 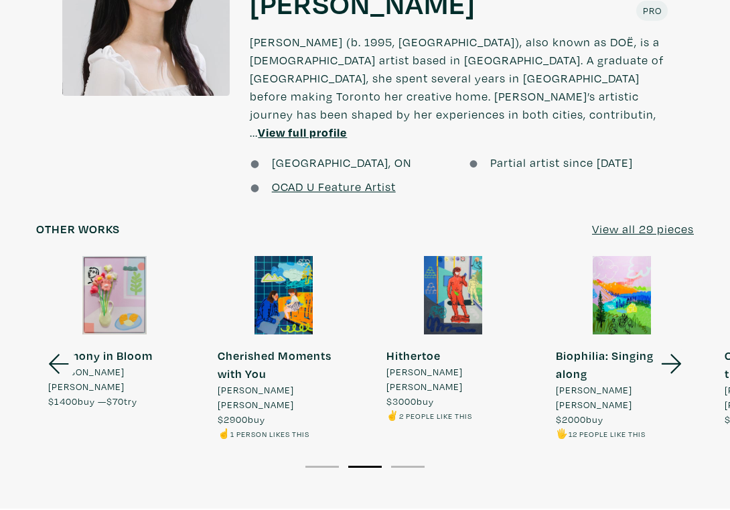 I want to click on strong: Hithertoe, so click(x=413, y=355).